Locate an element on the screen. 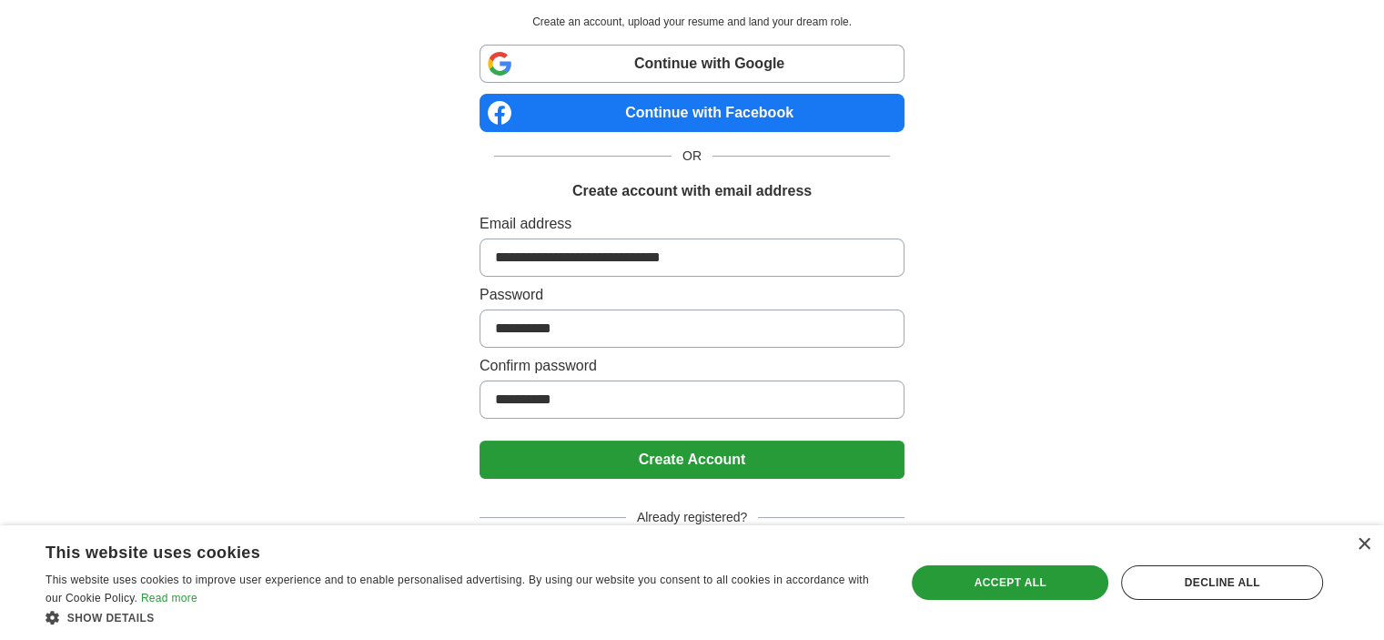 The width and height of the screenshot is (1384, 640). button: Create Account is located at coordinates (692, 460).